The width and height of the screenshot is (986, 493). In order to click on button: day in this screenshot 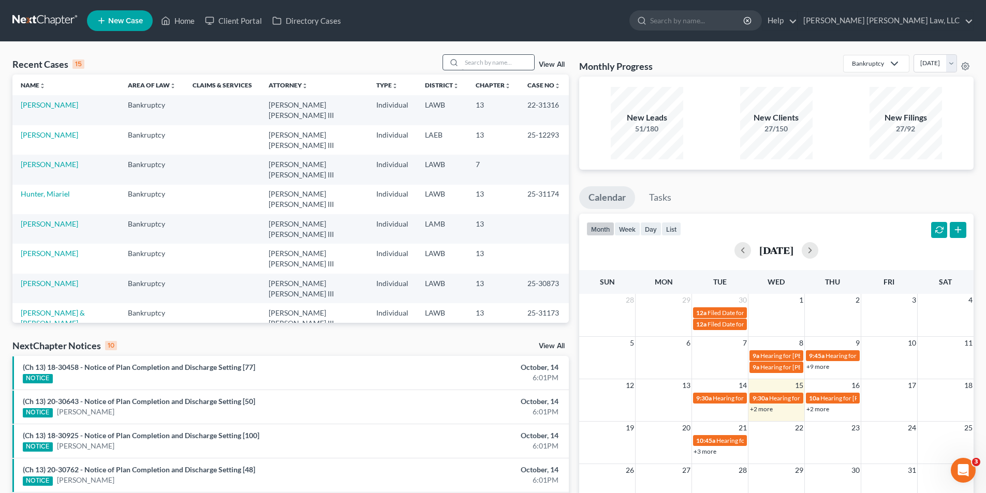, I will do `click(650, 229)`.